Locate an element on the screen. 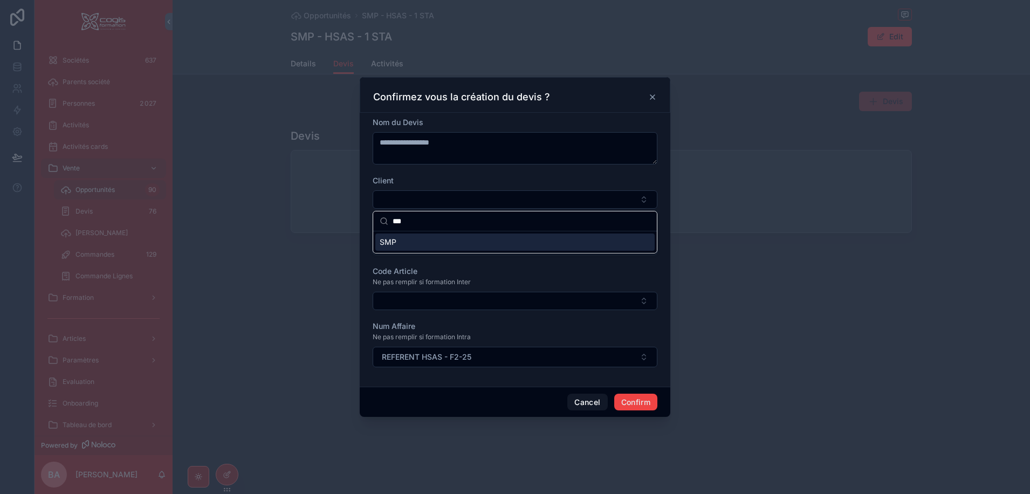 The height and width of the screenshot is (494, 1030). span: Num Affaire is located at coordinates (394, 326).